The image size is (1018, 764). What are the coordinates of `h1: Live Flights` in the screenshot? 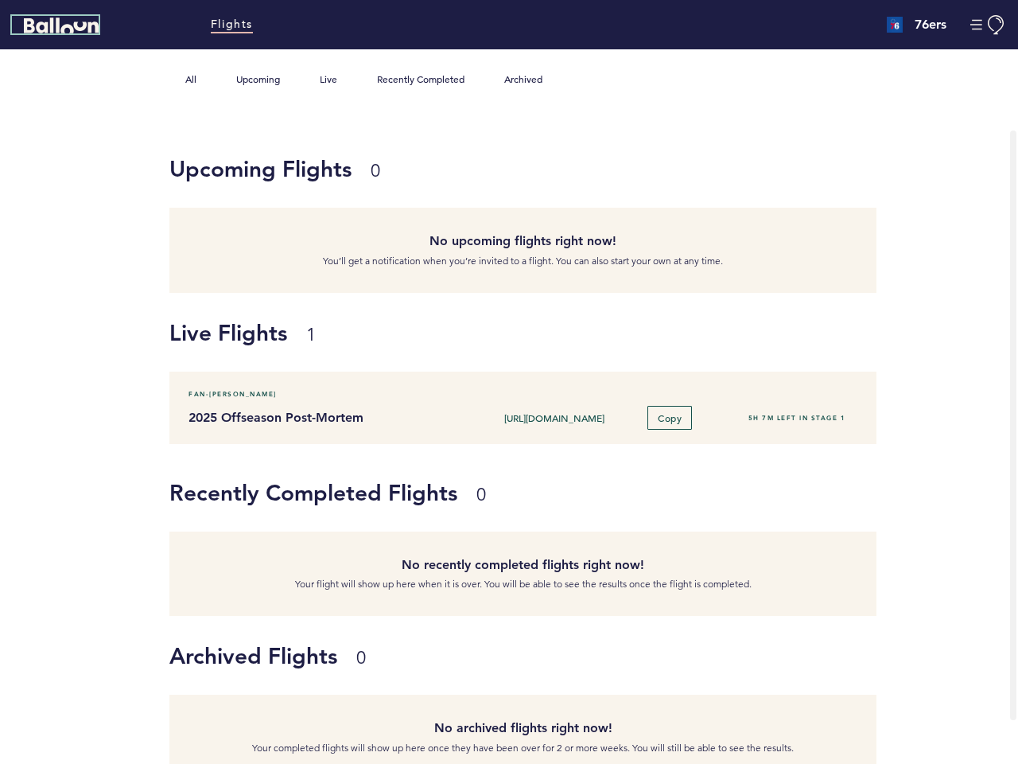 It's located at (588, 333).